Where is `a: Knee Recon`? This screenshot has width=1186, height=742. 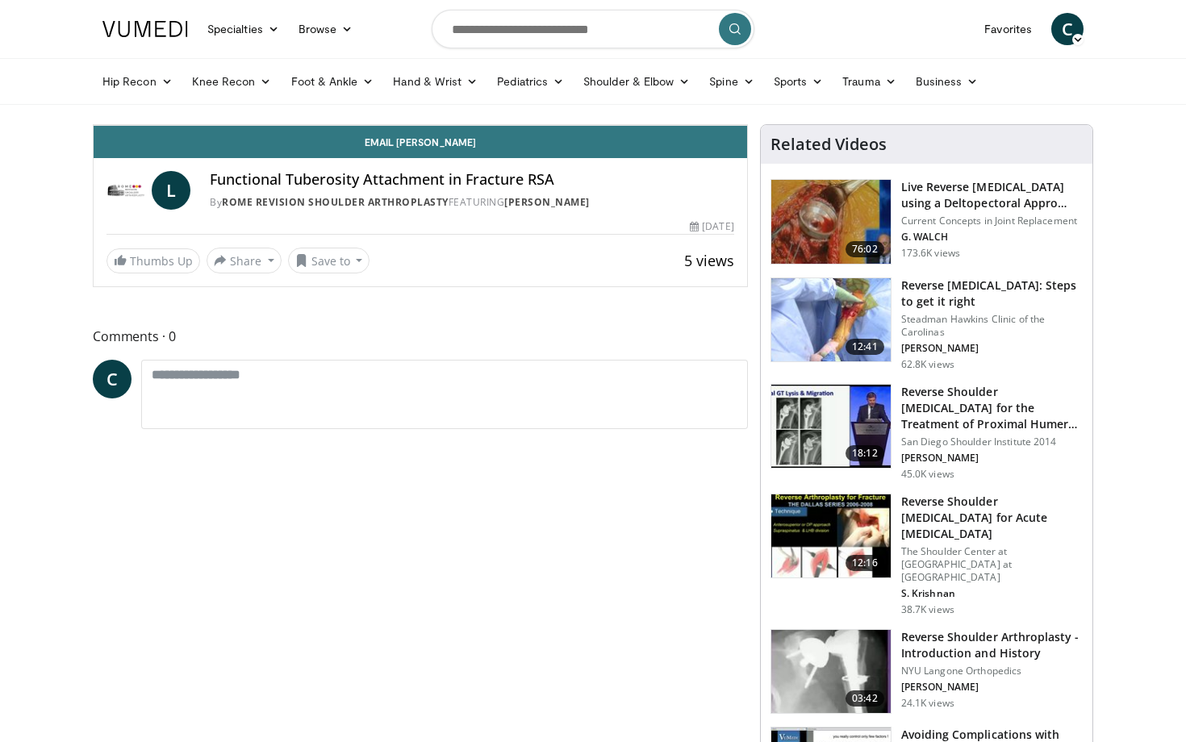
a: Knee Recon is located at coordinates (232, 82).